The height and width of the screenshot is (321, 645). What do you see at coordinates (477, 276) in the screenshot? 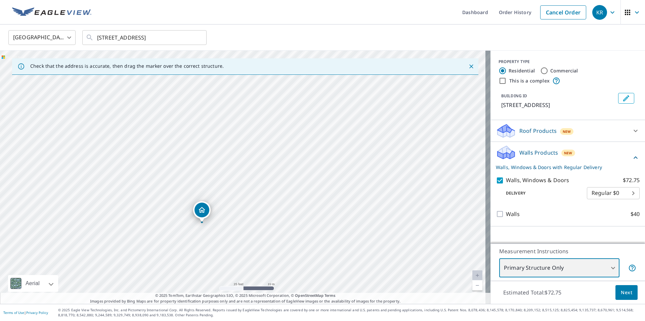
I see `a: Current Level 20, Zoom In Disabled` at bounding box center [477, 276].